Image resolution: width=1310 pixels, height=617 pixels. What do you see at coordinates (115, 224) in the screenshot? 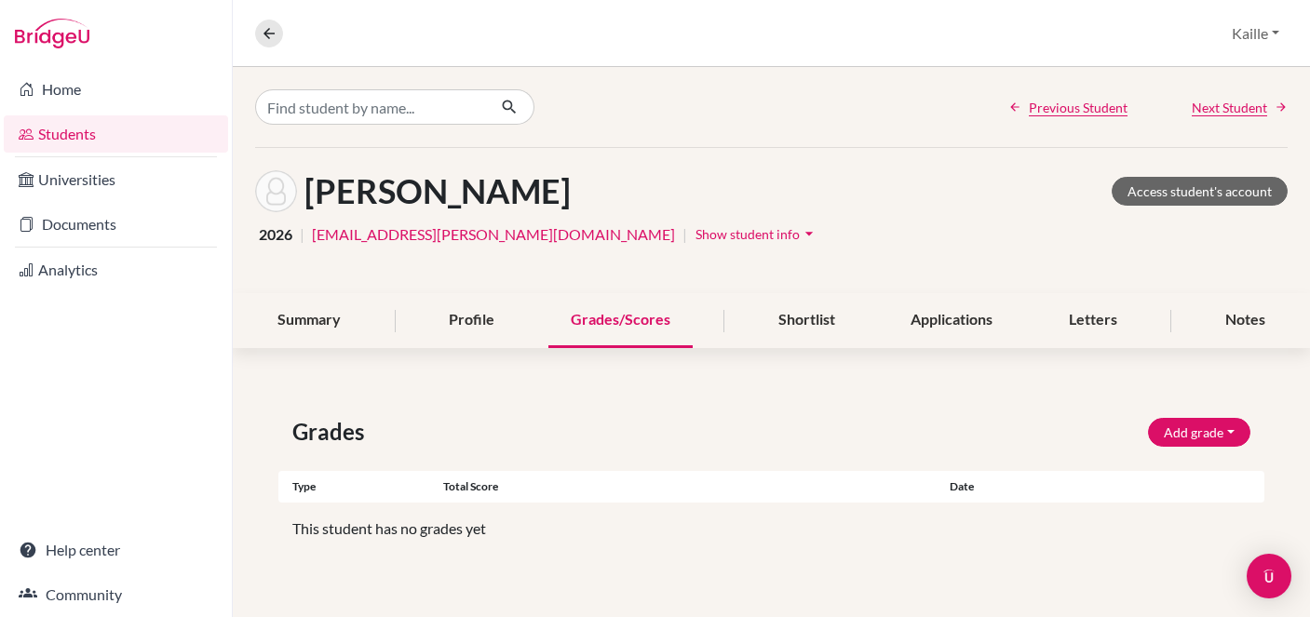
I see `a: Documents` at bounding box center [115, 224].